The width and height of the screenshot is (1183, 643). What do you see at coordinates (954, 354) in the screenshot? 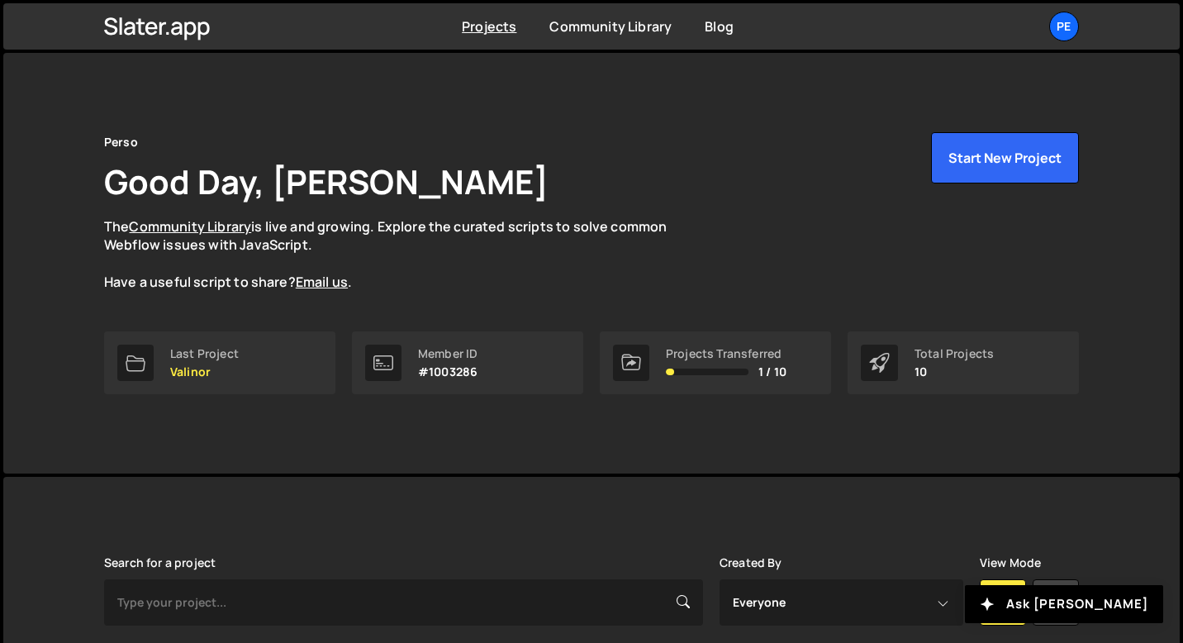
I see `div: Total Projects` at bounding box center [954, 354].